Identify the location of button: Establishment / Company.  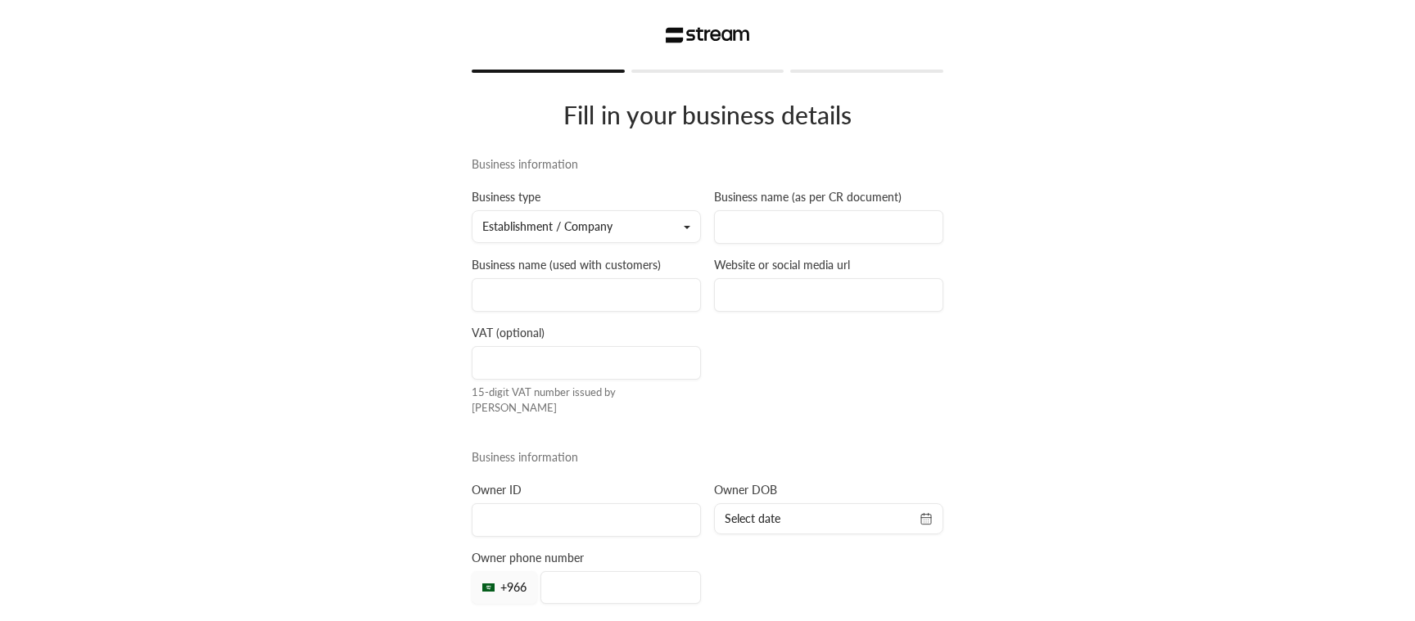
(586, 227).